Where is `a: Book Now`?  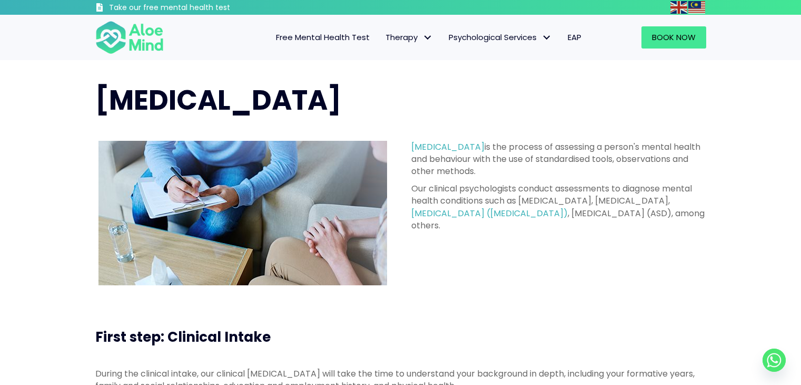
a: Book Now is located at coordinates (674, 37).